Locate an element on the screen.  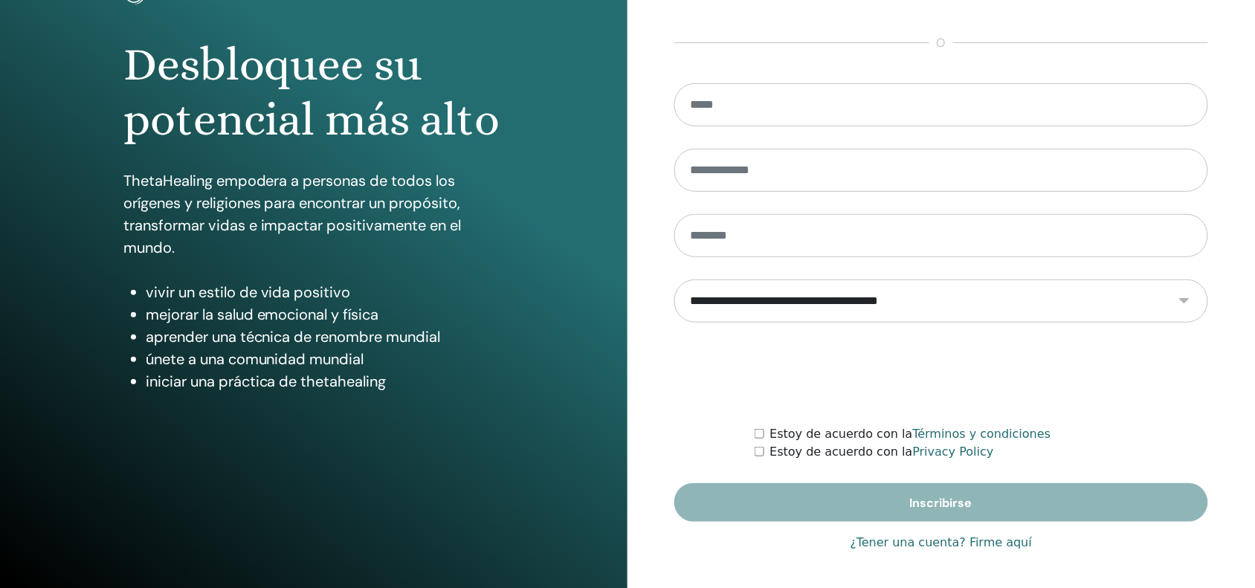
span: o is located at coordinates (941, 43).